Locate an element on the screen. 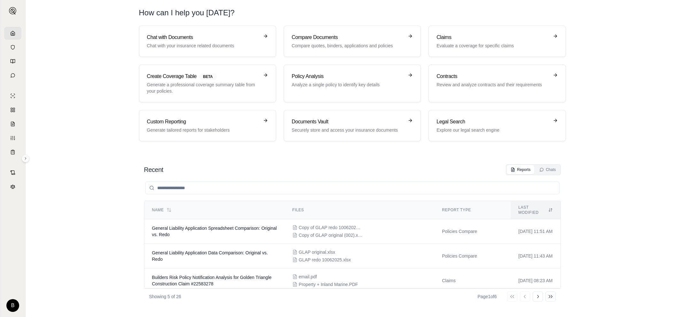 This screenshot has width=679, height=317. span: Copy of GLAP original (002).xlsx is located at coordinates (331, 235).